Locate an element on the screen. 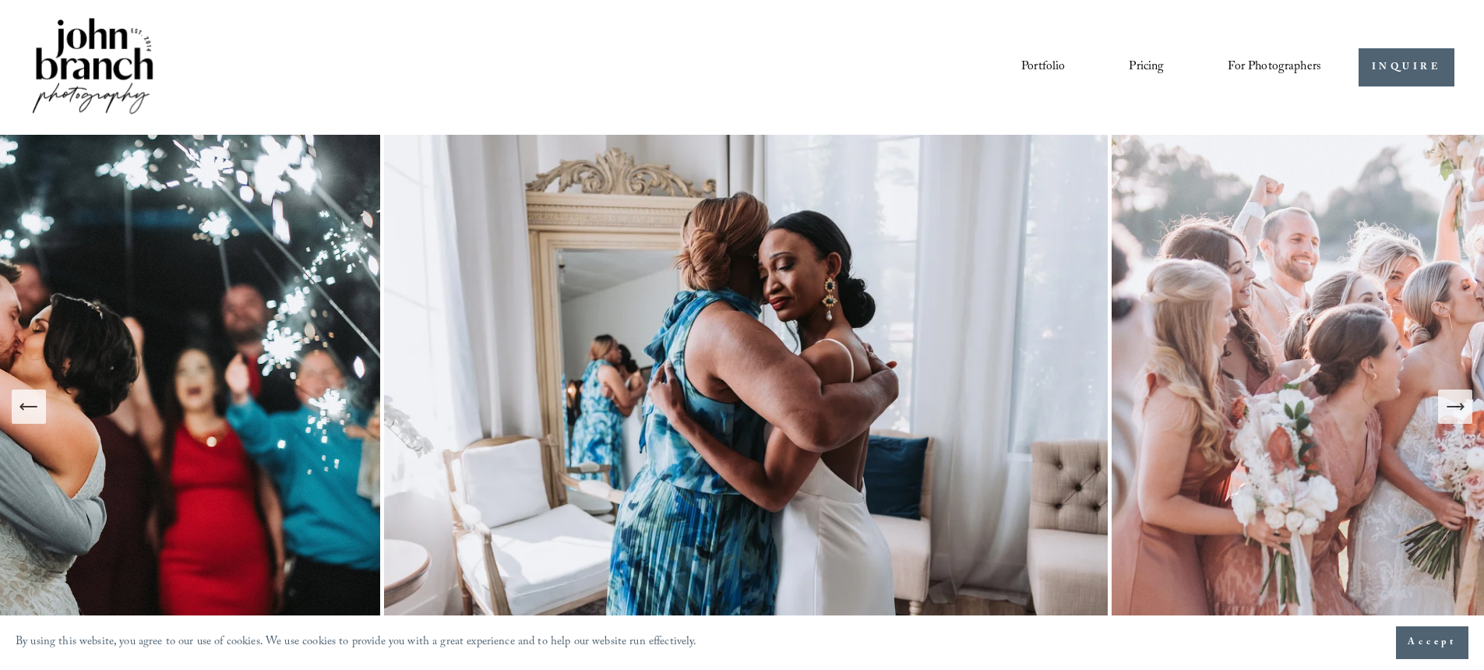 This screenshot has height=670, width=1484. span: Accept is located at coordinates (1432, 643).